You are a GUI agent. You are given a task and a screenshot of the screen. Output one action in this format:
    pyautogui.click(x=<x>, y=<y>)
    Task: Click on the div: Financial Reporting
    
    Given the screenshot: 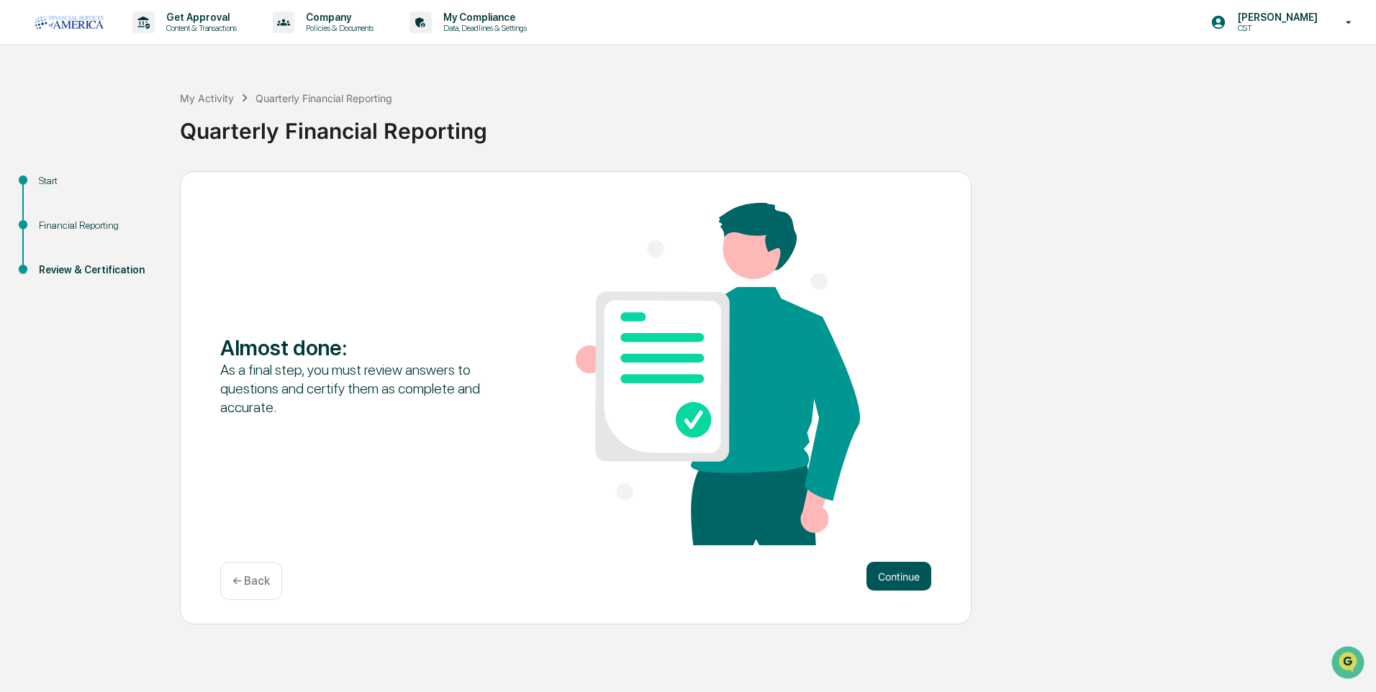 What is the action you would take?
    pyautogui.click(x=98, y=225)
    